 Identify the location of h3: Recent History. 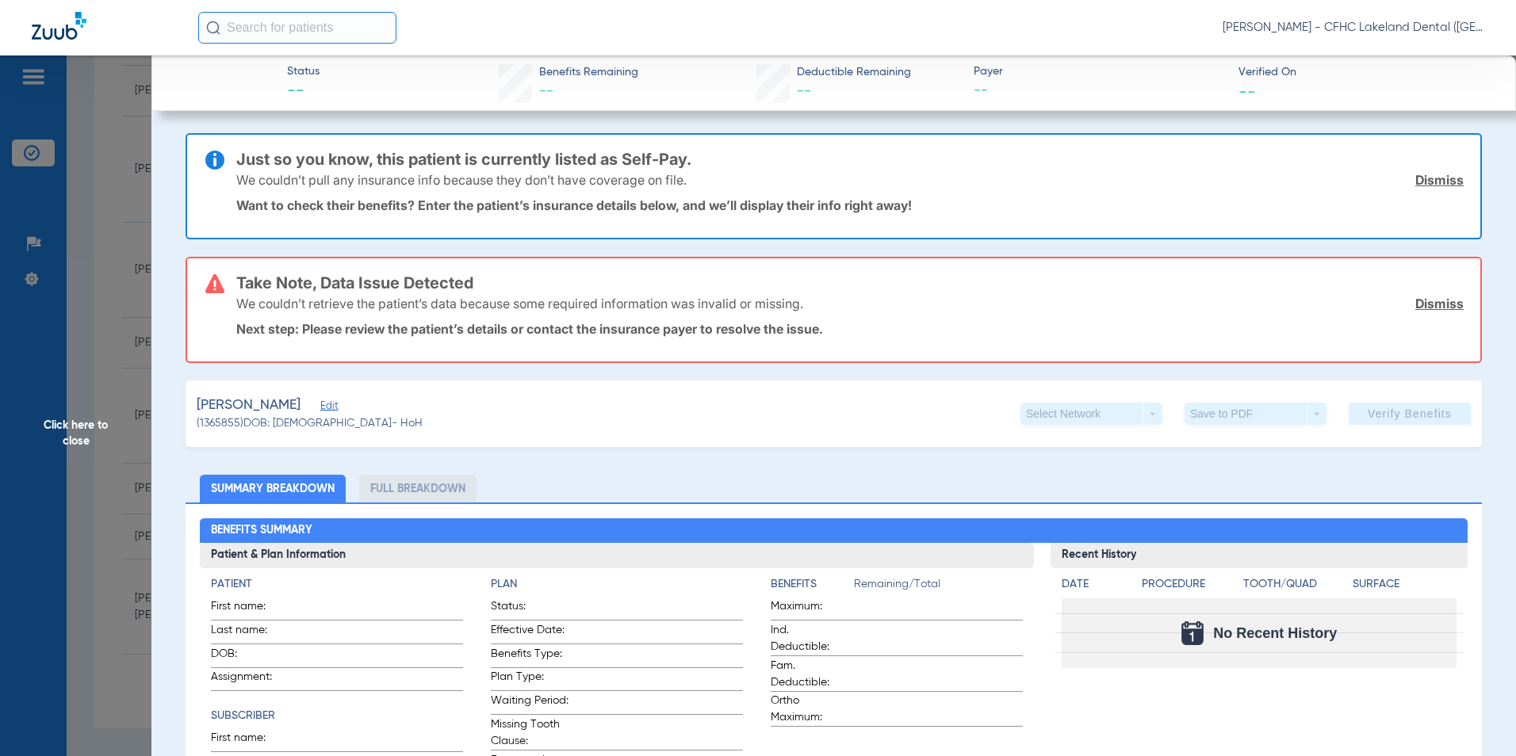
(1259, 556).